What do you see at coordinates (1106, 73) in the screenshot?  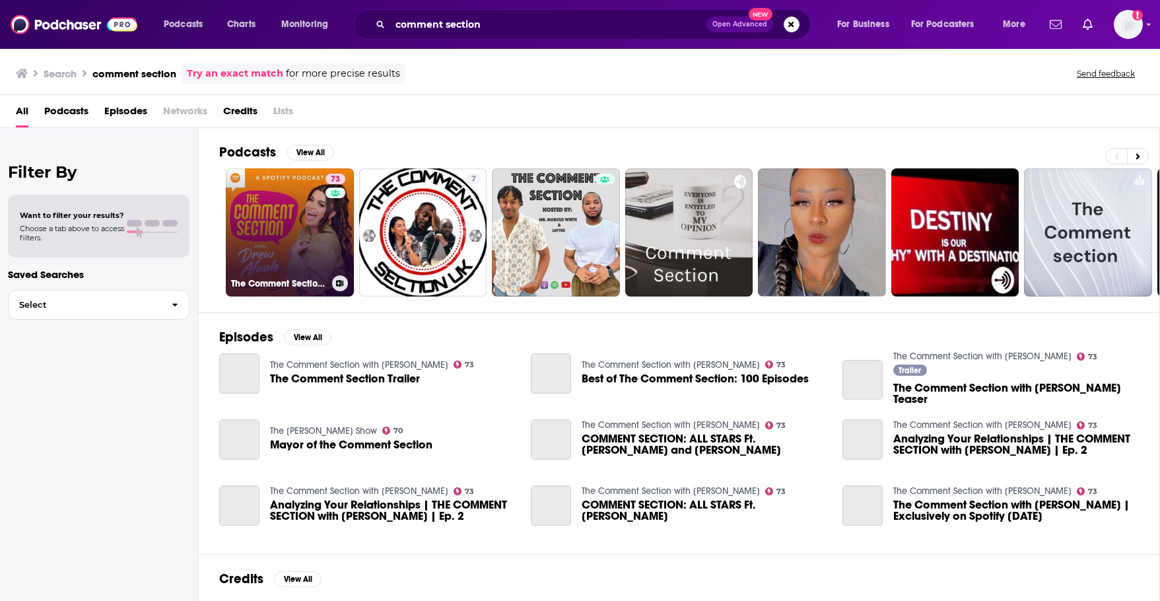 I see `button: Send feedback` at bounding box center [1106, 73].